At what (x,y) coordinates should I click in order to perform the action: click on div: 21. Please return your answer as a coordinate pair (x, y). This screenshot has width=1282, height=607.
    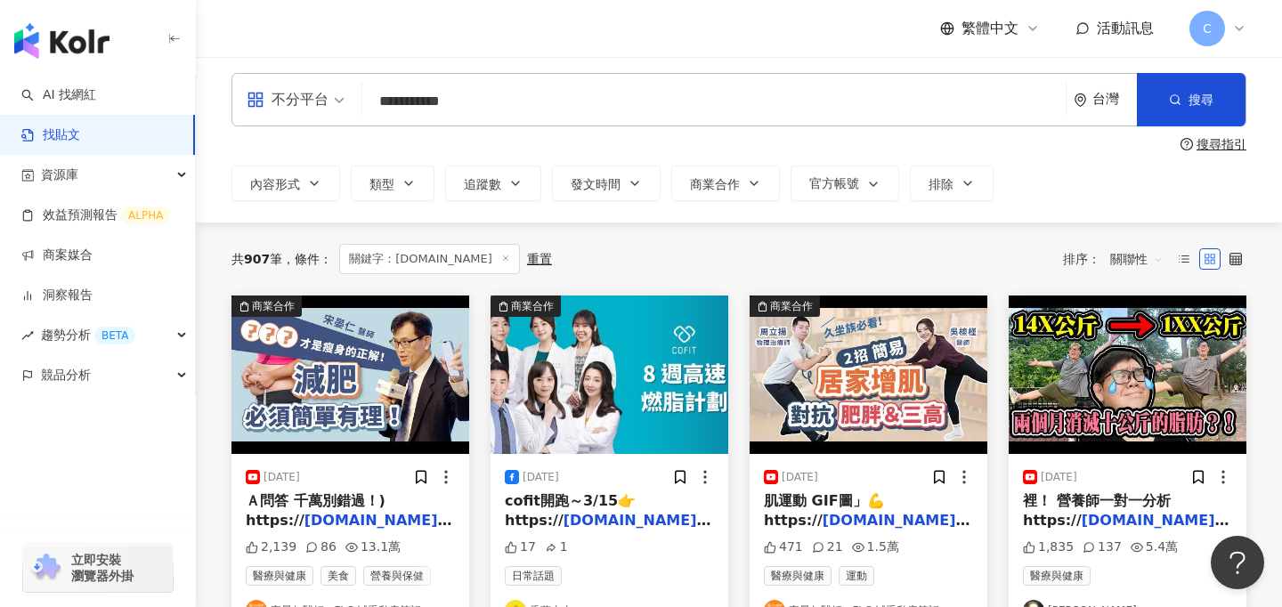
    Looking at the image, I should click on (827, 548).